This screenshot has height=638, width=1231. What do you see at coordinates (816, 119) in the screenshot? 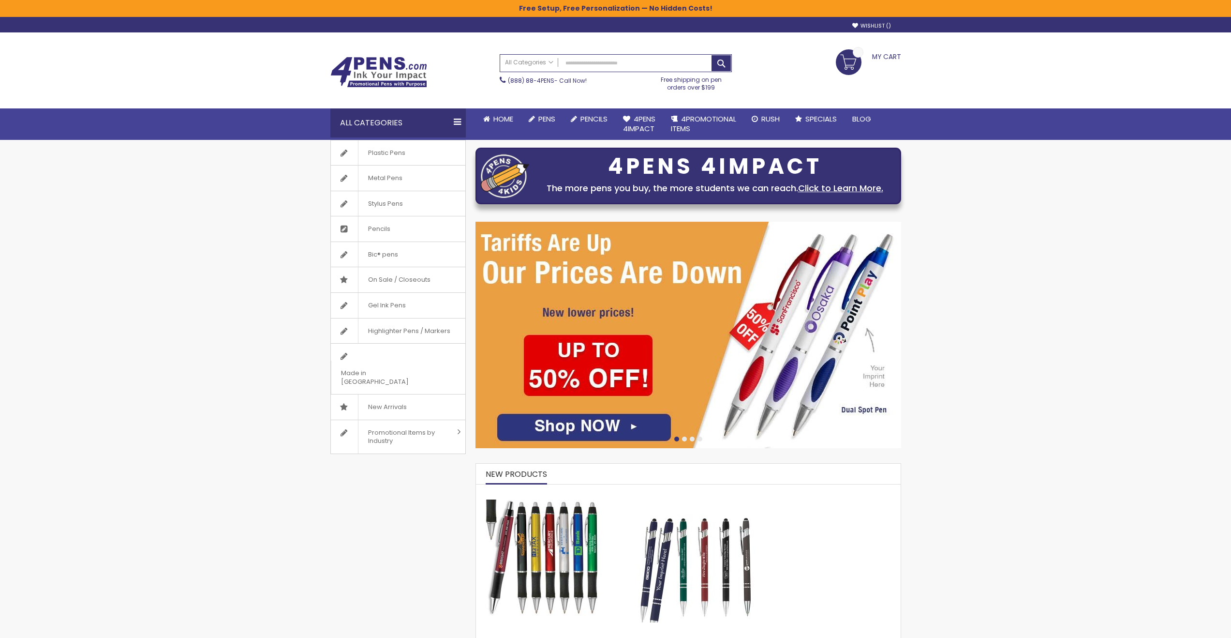
I see `a: Specials` at bounding box center [816, 119].